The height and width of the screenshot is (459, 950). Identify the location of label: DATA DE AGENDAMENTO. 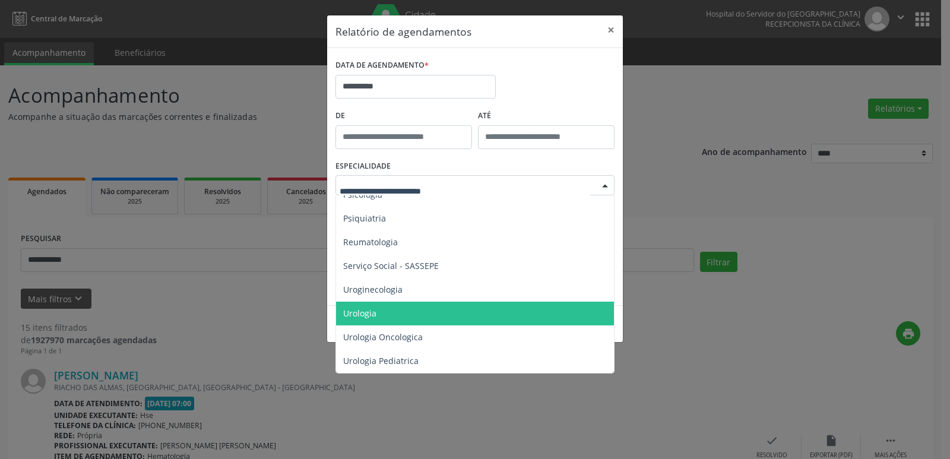
(382, 65).